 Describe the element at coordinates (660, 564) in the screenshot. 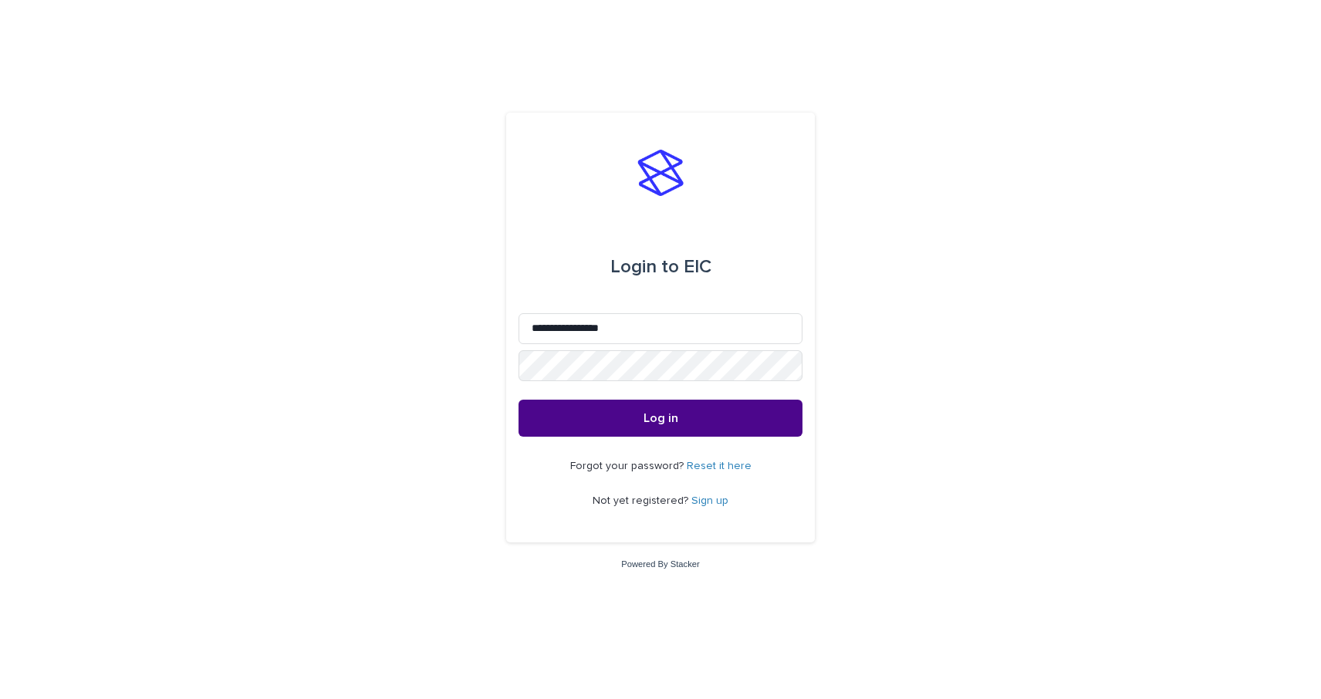

I see `a: Powered By Stacker` at that location.